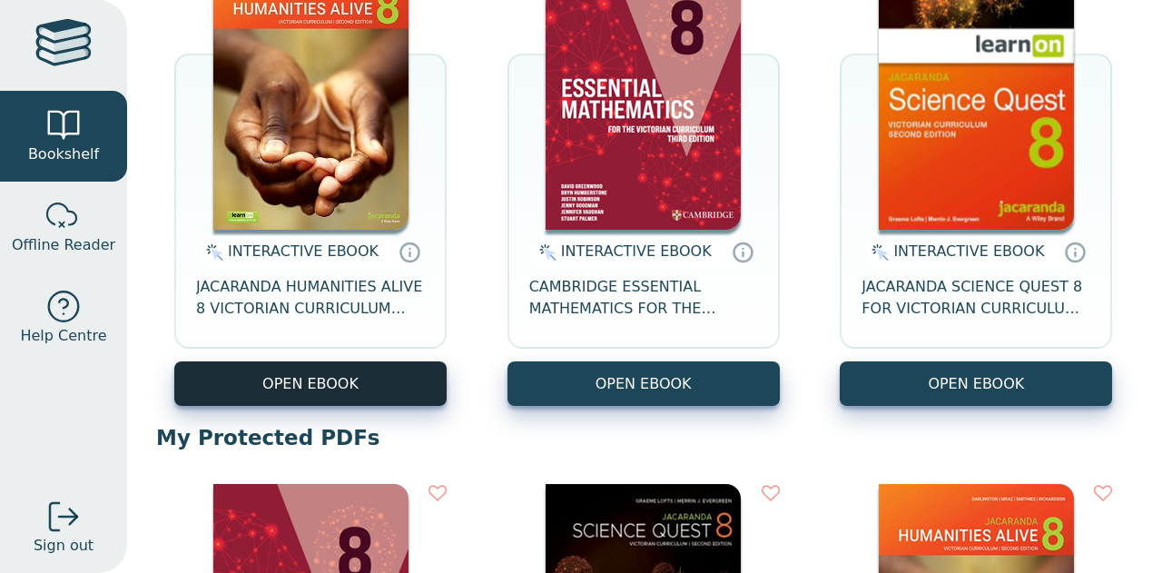 The width and height of the screenshot is (1162, 573). What do you see at coordinates (311, 298) in the screenshot?
I see `span: JACARANDA HUMANITIES ALIVE 8 VICTORIAN CURRICULUM LEARNON EBOOK 2E` at bounding box center [311, 298].